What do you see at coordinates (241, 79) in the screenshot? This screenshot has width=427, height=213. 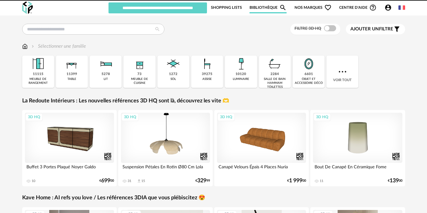 I see `div: luminaire` at bounding box center [241, 79].